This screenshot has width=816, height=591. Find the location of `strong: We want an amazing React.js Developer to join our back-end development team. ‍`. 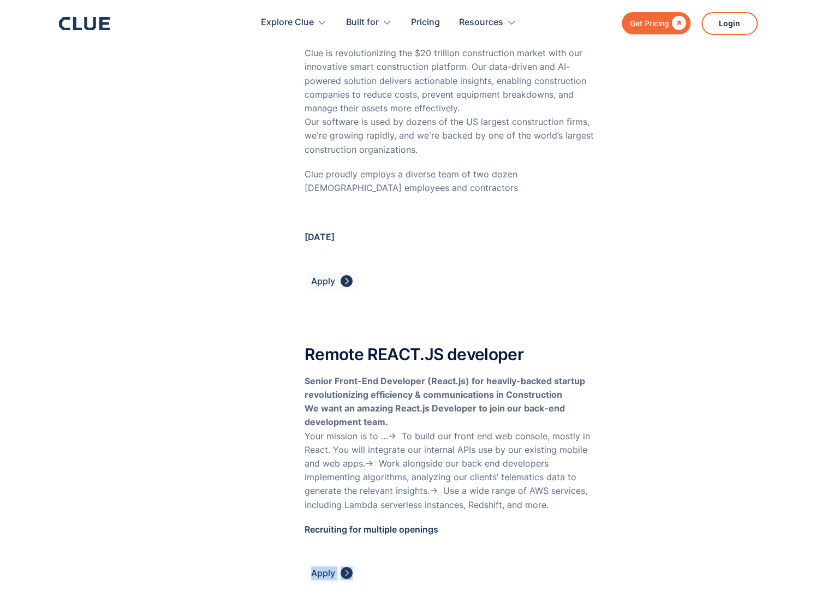

strong: We want an amazing React.js Developer to join our back-end development team. ‍ is located at coordinates (434, 415).